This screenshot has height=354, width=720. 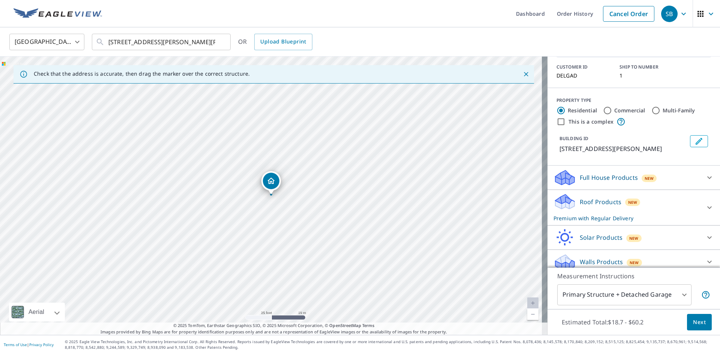 What do you see at coordinates (699, 322) in the screenshot?
I see `button: Next` at bounding box center [699, 322].